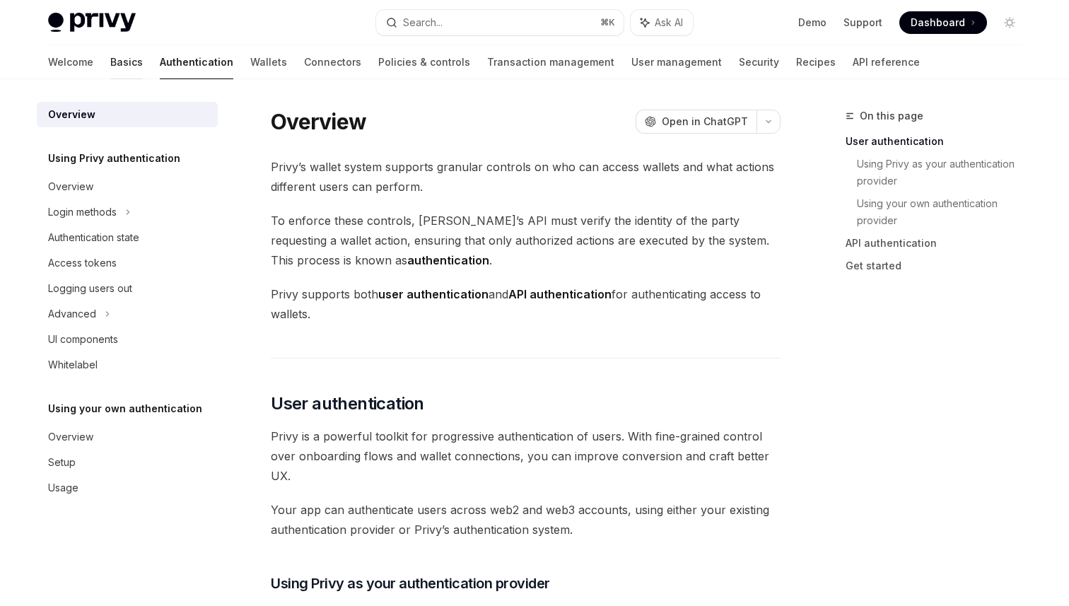  What do you see at coordinates (939, 266) in the screenshot?
I see `a: Get started` at bounding box center [939, 266].